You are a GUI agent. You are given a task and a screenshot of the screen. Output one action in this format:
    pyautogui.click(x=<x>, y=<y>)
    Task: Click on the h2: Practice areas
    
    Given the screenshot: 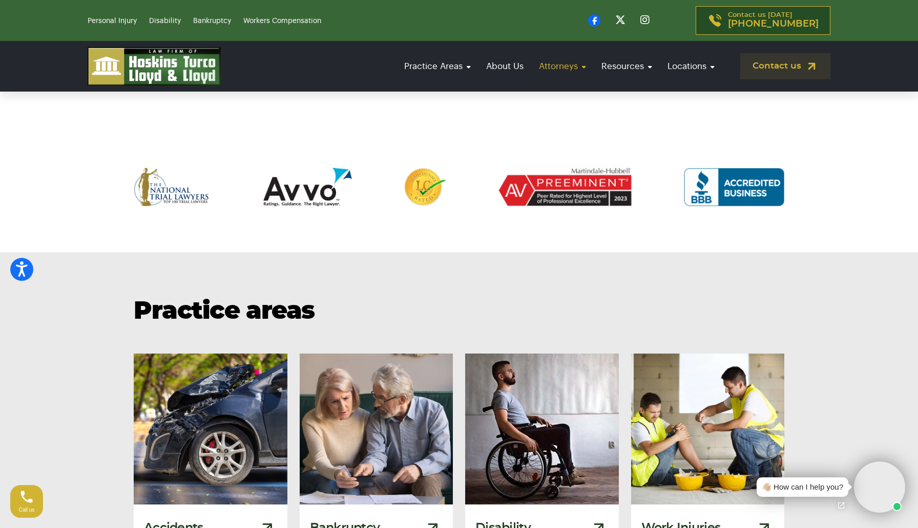 What is the action you would take?
    pyautogui.click(x=459, y=312)
    